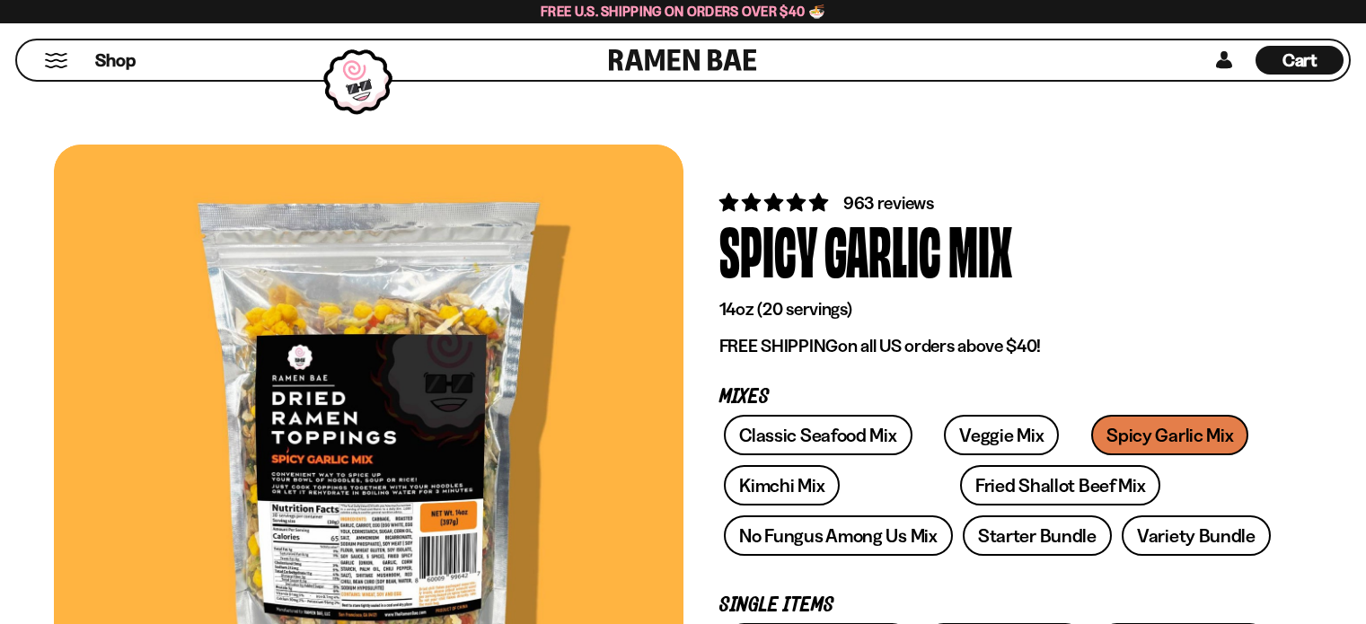 This screenshot has width=1366, height=624. Describe the element at coordinates (980, 249) in the screenshot. I see `div: Mix` at that location.